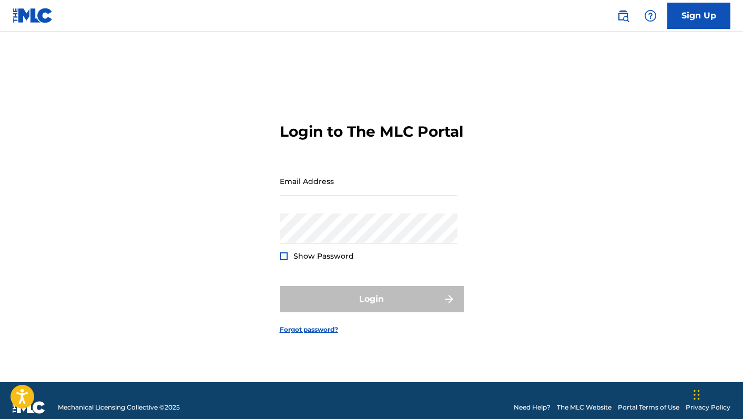  Describe the element at coordinates (119, 407) in the screenshot. I see `span: Mechanical Licensing Collective © 2025` at that location.